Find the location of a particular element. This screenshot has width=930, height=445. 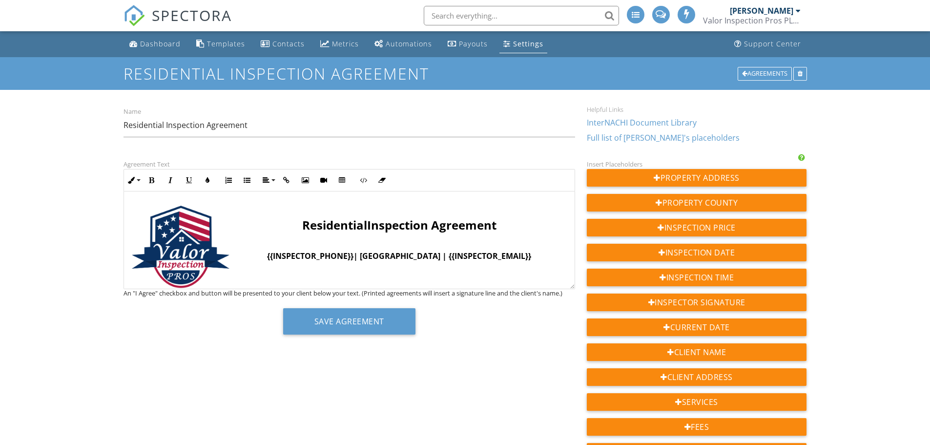

a: InterNACHI Document Library is located at coordinates (642, 123).